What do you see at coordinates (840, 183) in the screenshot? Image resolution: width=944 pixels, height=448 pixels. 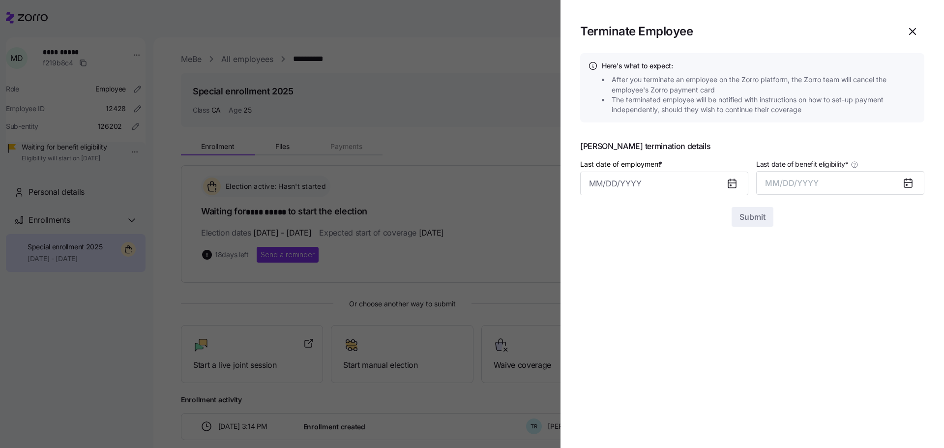 I see `button: MM/DD/YYYY` at bounding box center [840, 183].